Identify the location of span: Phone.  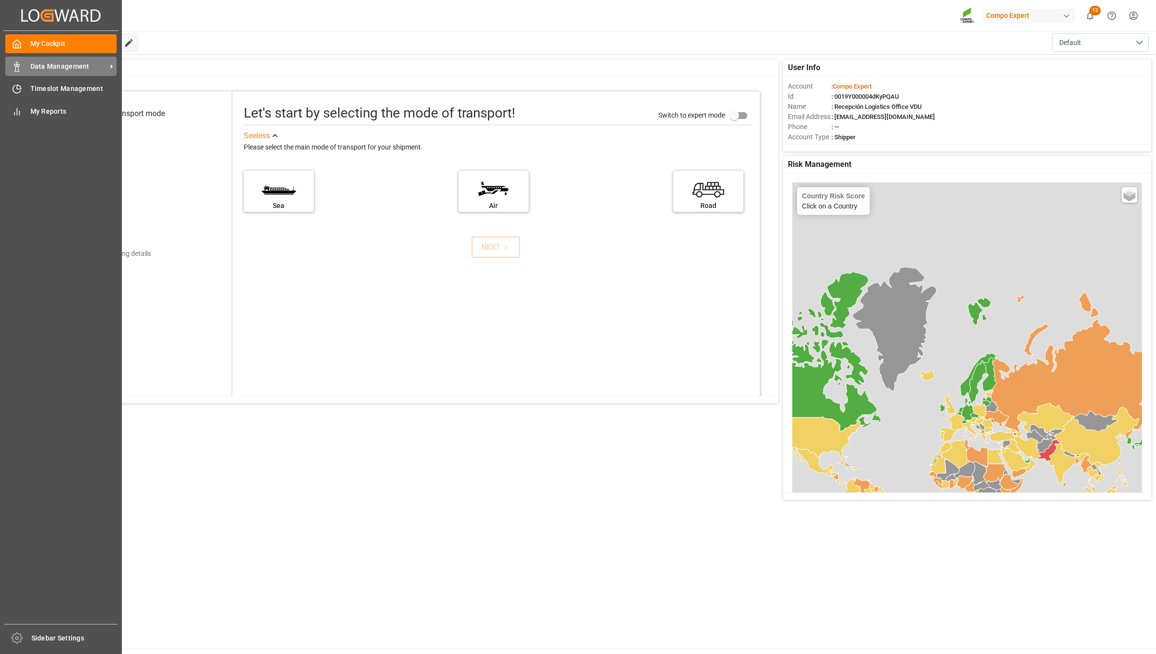
(810, 127).